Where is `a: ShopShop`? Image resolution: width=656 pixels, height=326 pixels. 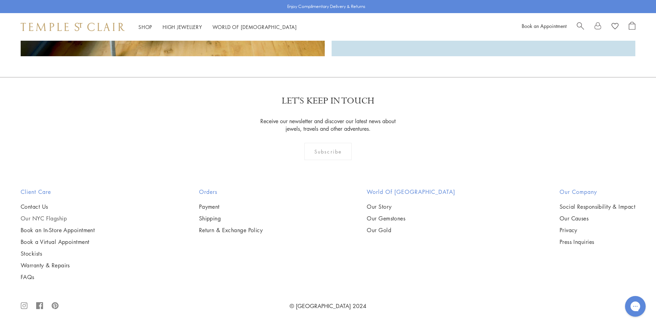
a: ShopShop is located at coordinates (145, 27).